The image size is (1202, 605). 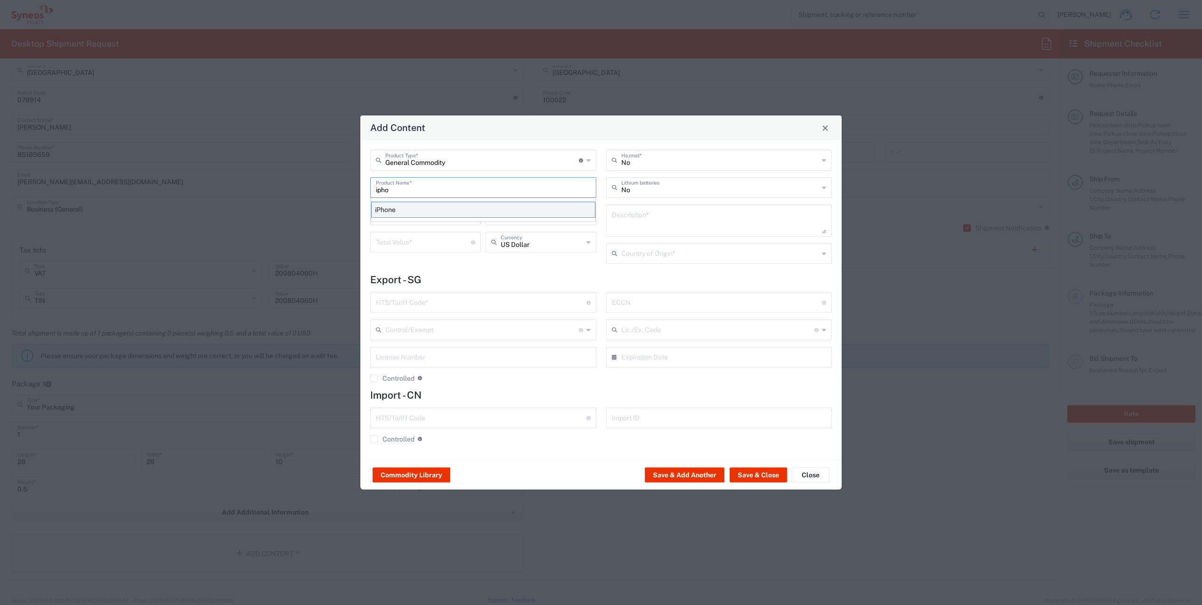 What do you see at coordinates (601, 279) in the screenshot?
I see `h4: Export - SG` at bounding box center [601, 279].